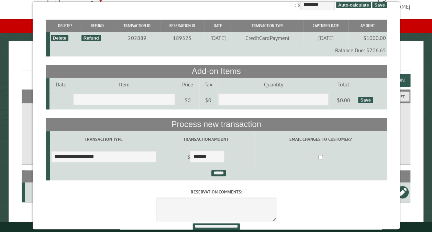  I want to click on td: Date, so click(60, 84).